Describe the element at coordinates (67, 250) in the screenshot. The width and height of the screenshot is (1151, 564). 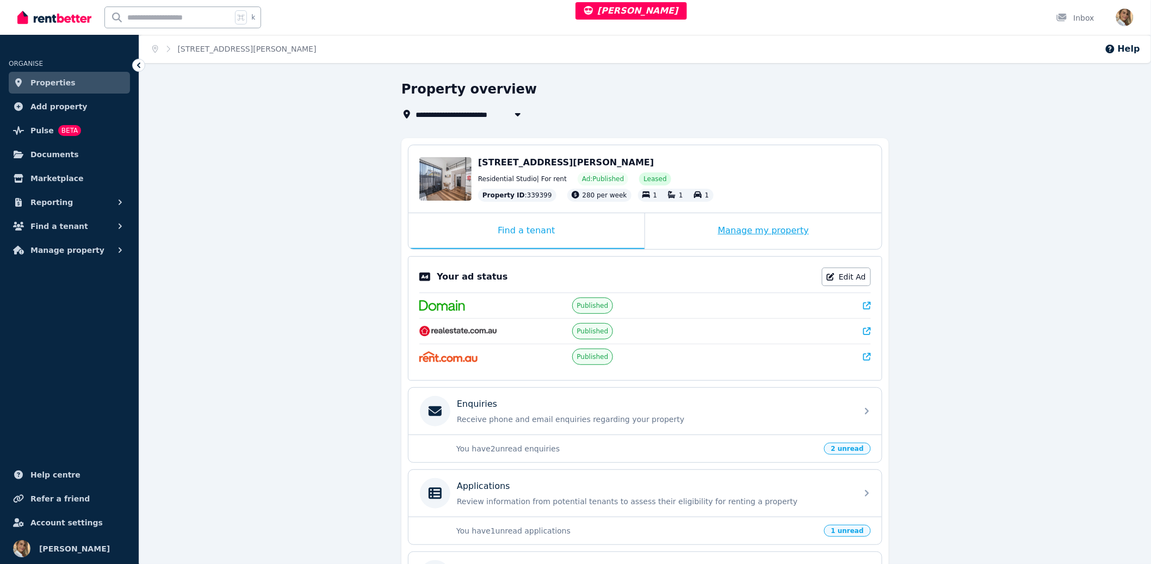
I see `span: Manage property` at that location.